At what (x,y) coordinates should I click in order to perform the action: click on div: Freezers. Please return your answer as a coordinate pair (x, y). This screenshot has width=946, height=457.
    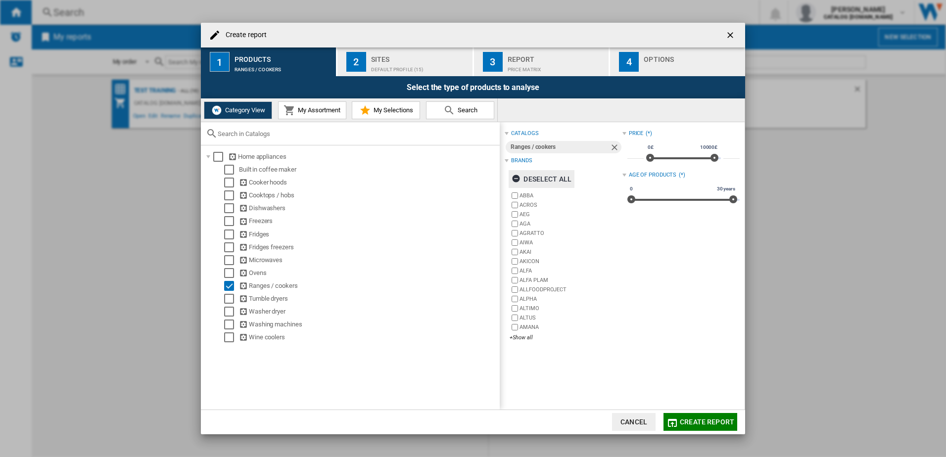
    Looking at the image, I should click on (369, 221).